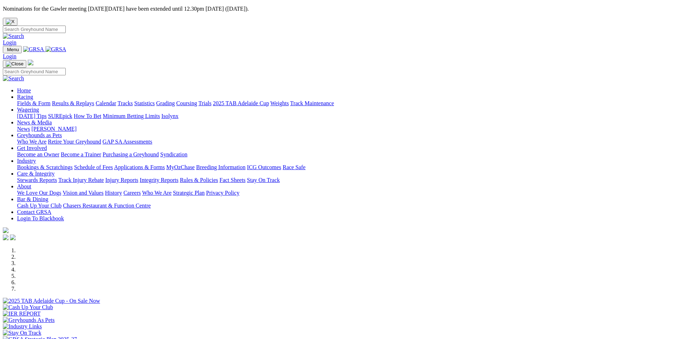 Image resolution: width=674 pixels, height=339 pixels. What do you see at coordinates (29, 320) in the screenshot?
I see `img: Greyhounds As Pets` at bounding box center [29, 320].